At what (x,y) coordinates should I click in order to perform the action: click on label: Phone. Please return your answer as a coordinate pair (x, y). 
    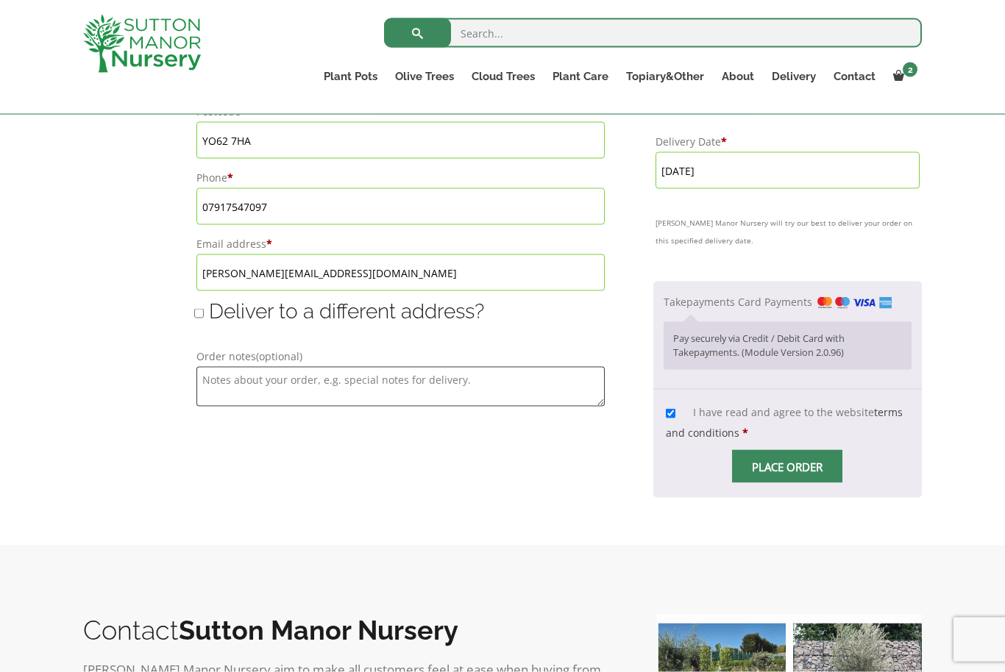
    Looking at the image, I should click on (401, 178).